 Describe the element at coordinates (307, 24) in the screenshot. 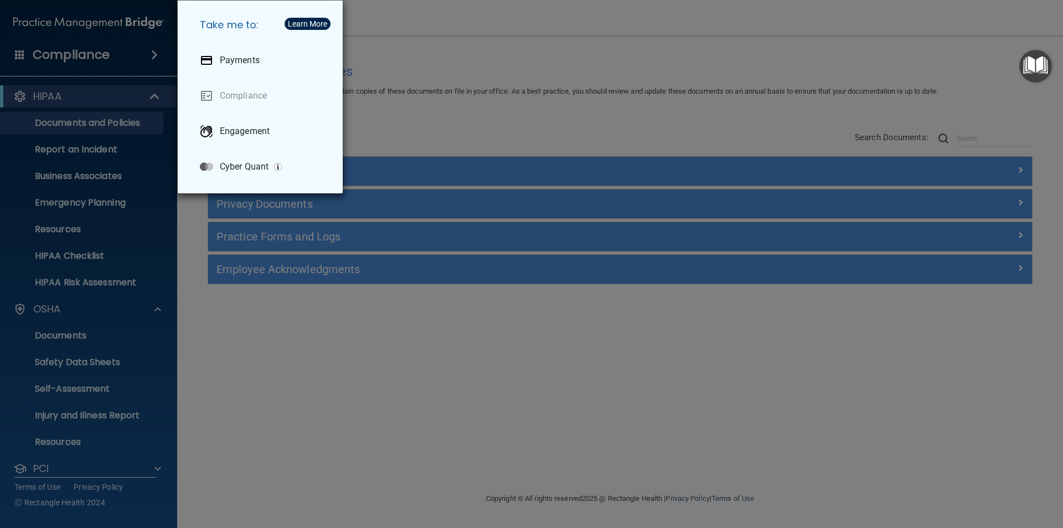

I see `button: Learn More` at that location.